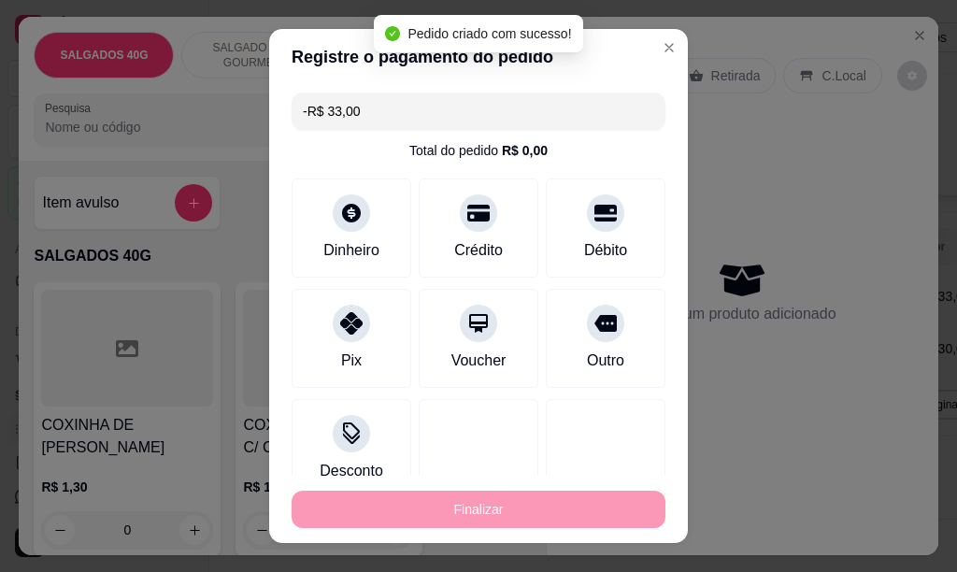 The image size is (957, 572). What do you see at coordinates (479, 151) in the screenshot?
I see `div: Total do pedido` at bounding box center [479, 151].